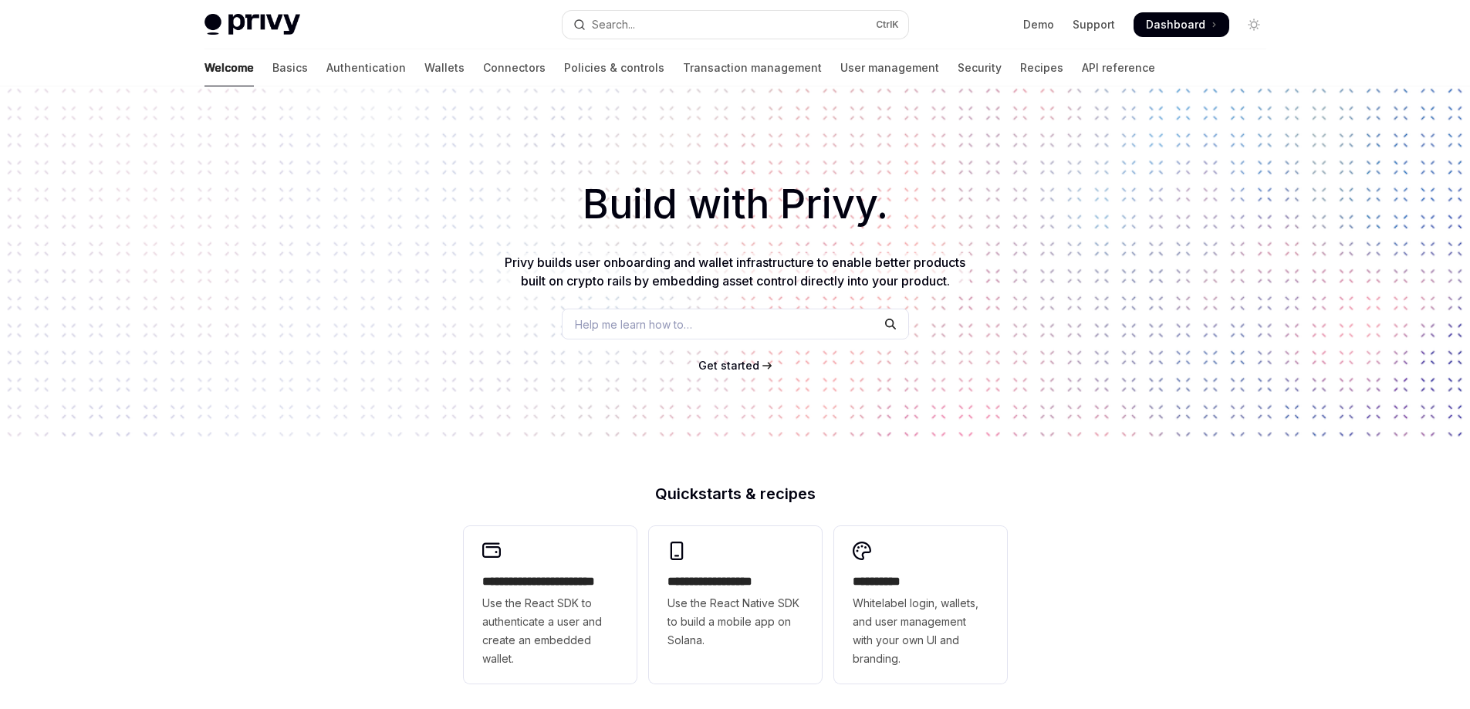 The width and height of the screenshot is (1470, 709). Describe the element at coordinates (1093, 25) in the screenshot. I see `a: Support` at that location.